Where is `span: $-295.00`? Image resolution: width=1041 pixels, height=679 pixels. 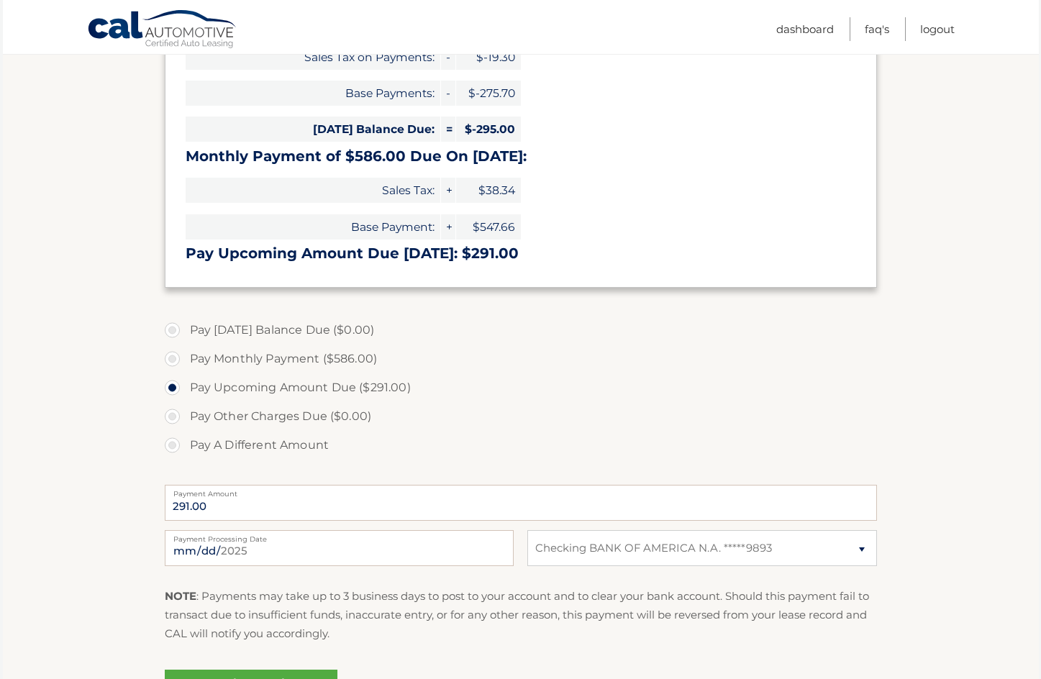 span: $-295.00 is located at coordinates (488, 129).